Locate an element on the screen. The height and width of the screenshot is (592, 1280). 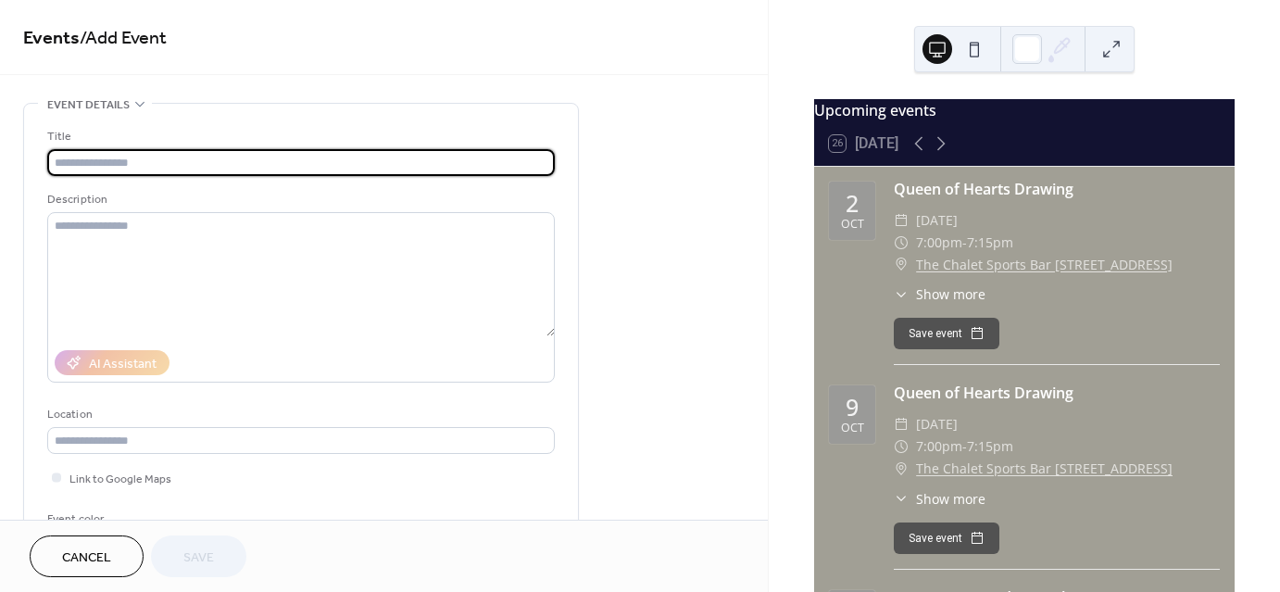
div: Title is located at coordinates (299, 136).